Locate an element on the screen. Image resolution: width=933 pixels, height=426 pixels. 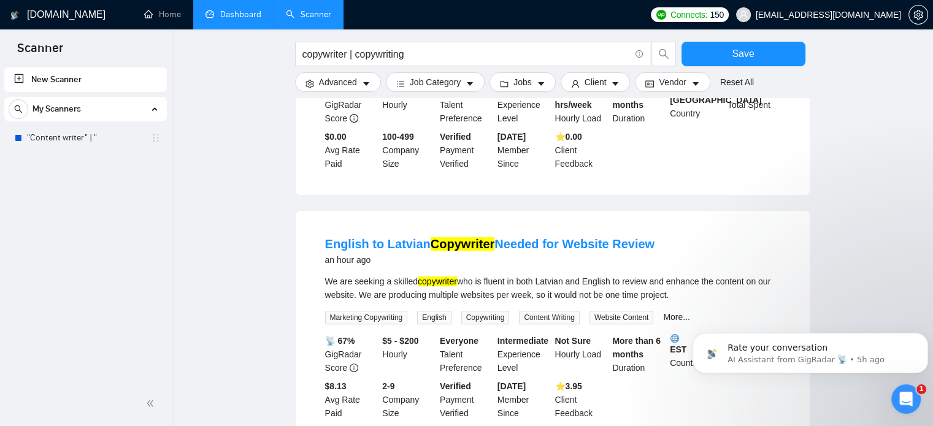
b: ⭐️ 3.95 is located at coordinates (569, 386).